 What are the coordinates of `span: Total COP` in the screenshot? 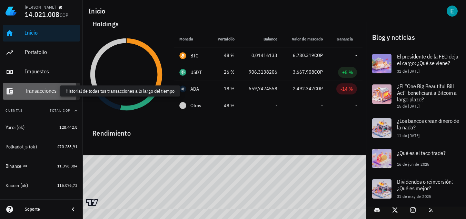 It's located at (60, 110).